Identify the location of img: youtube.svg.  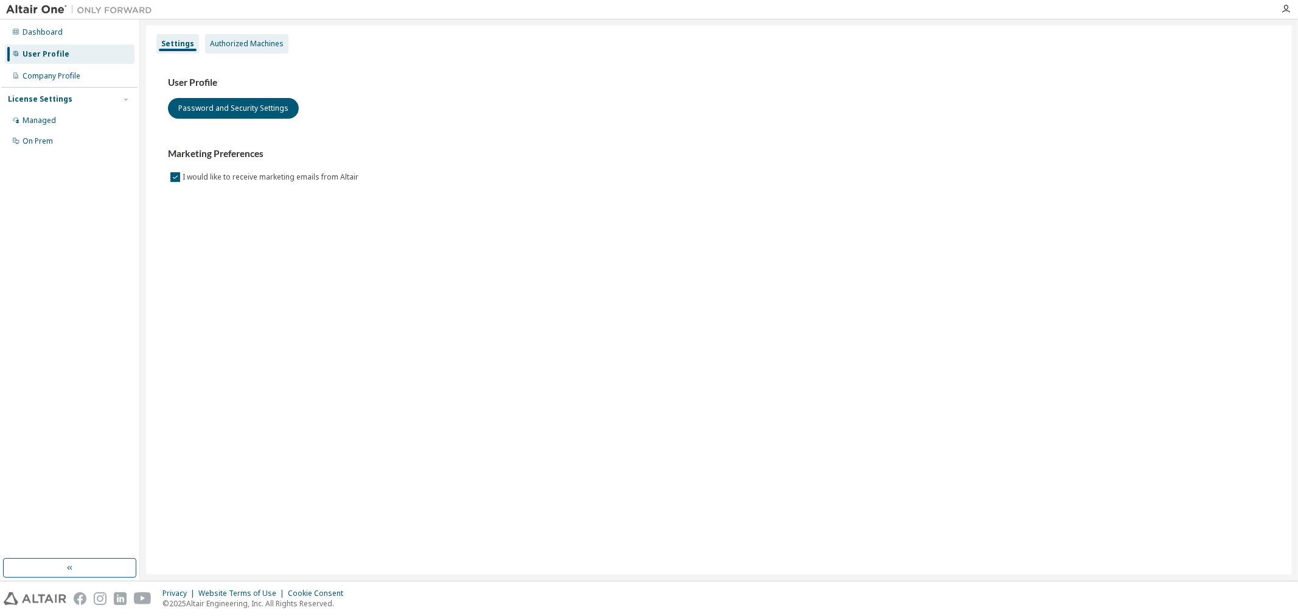
(142, 598).